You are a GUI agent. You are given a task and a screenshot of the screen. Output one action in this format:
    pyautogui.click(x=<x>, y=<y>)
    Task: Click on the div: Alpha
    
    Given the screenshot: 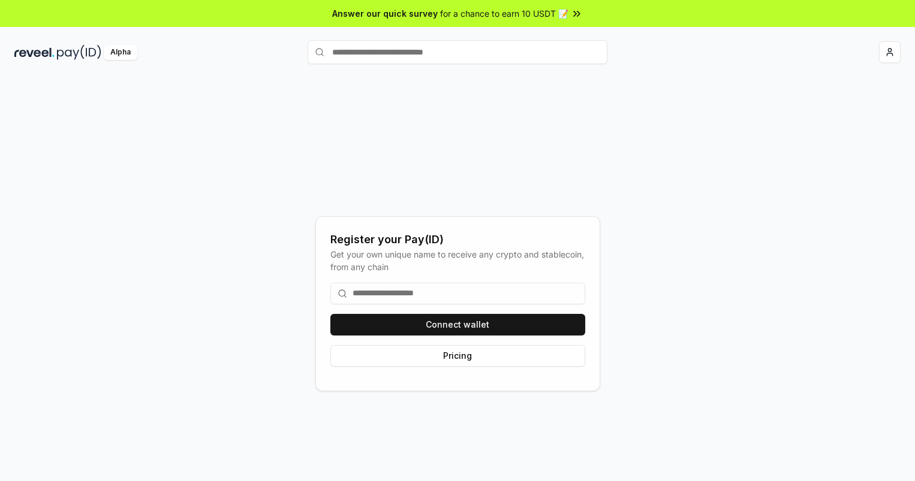 What is the action you would take?
    pyautogui.click(x=120, y=52)
    